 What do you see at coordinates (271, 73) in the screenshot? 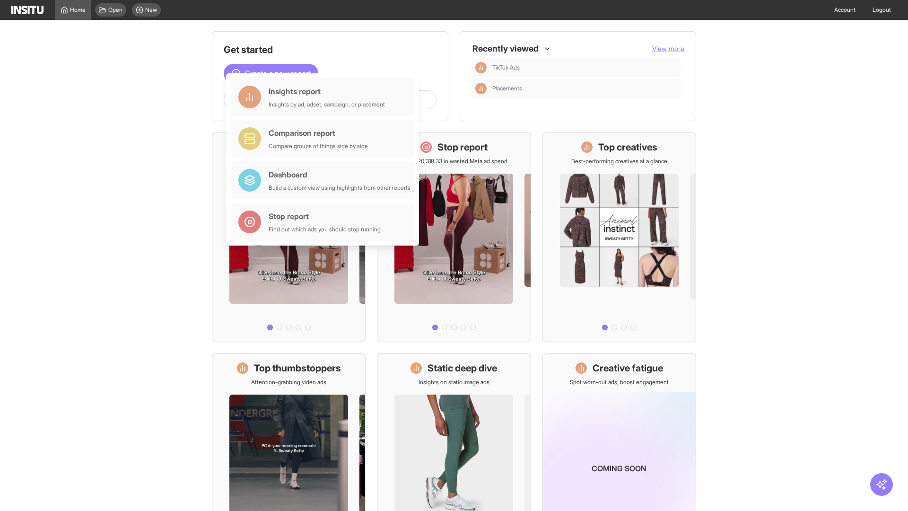
I see `button: Create a new report` at bounding box center [271, 73].